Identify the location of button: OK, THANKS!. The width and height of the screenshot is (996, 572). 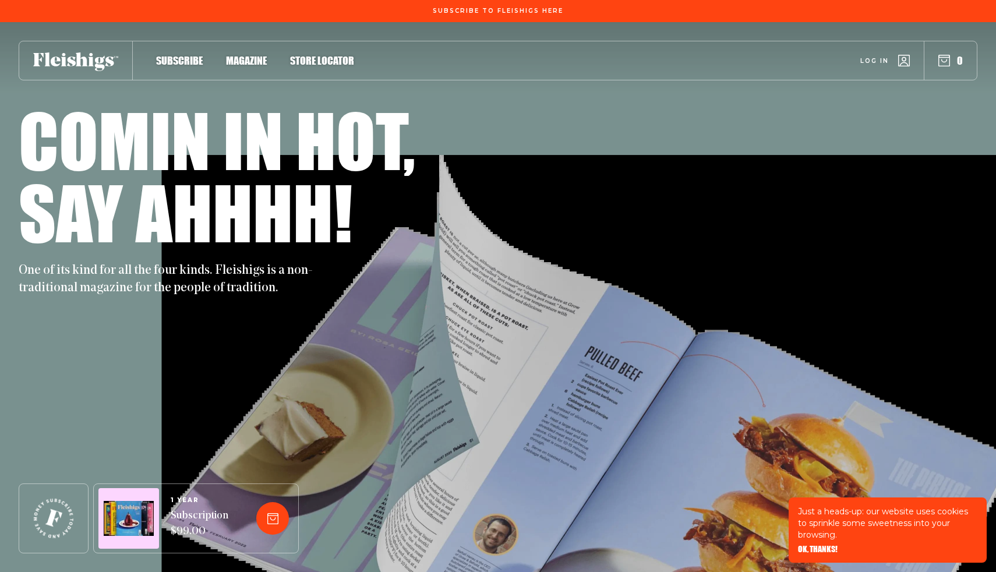
(818, 549).